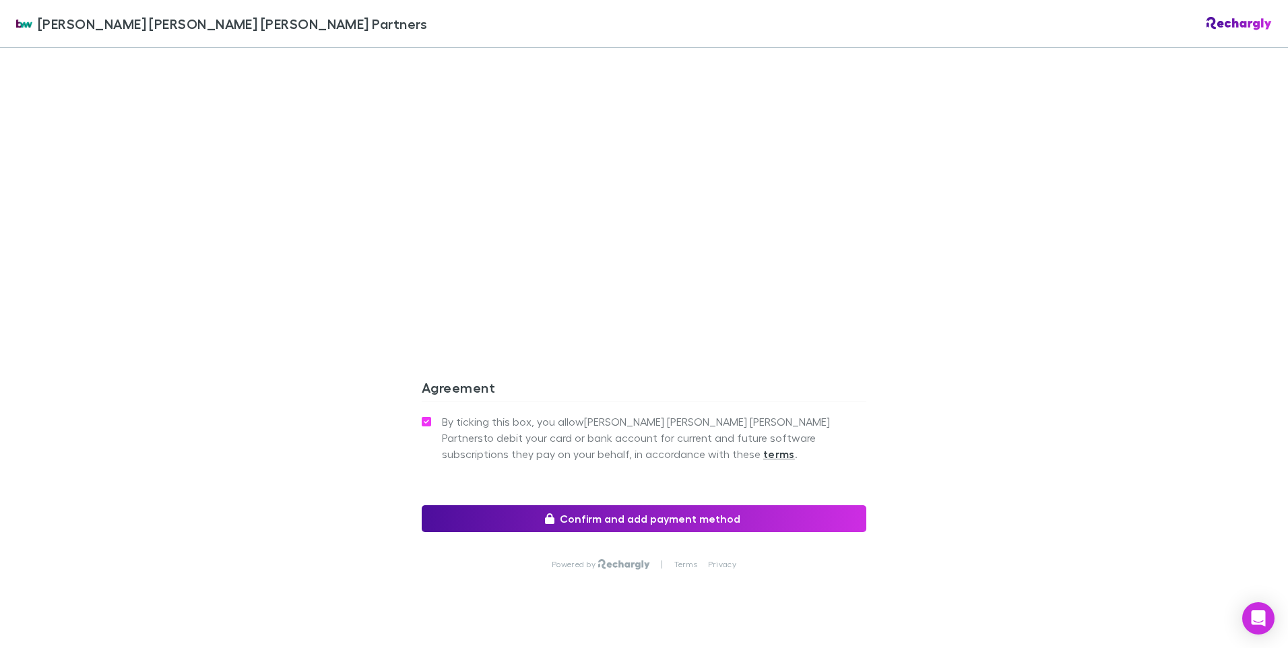 The image size is (1288, 648). I want to click on button: Confirm and add payment method, so click(644, 519).